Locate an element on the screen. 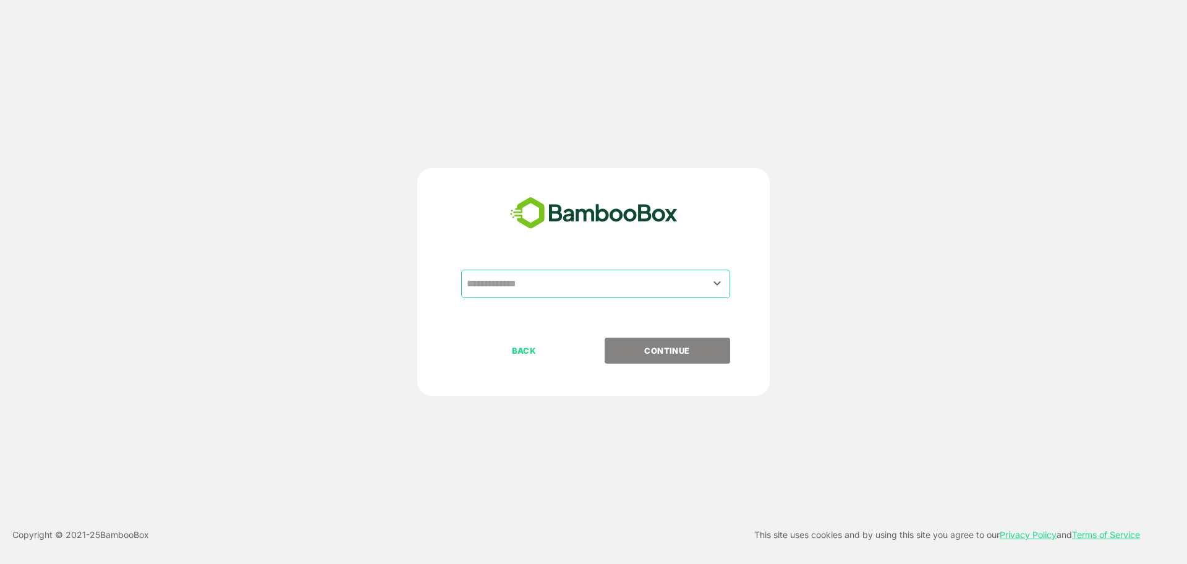 Image resolution: width=1187 pixels, height=564 pixels. p: BACK is located at coordinates (524, 351).